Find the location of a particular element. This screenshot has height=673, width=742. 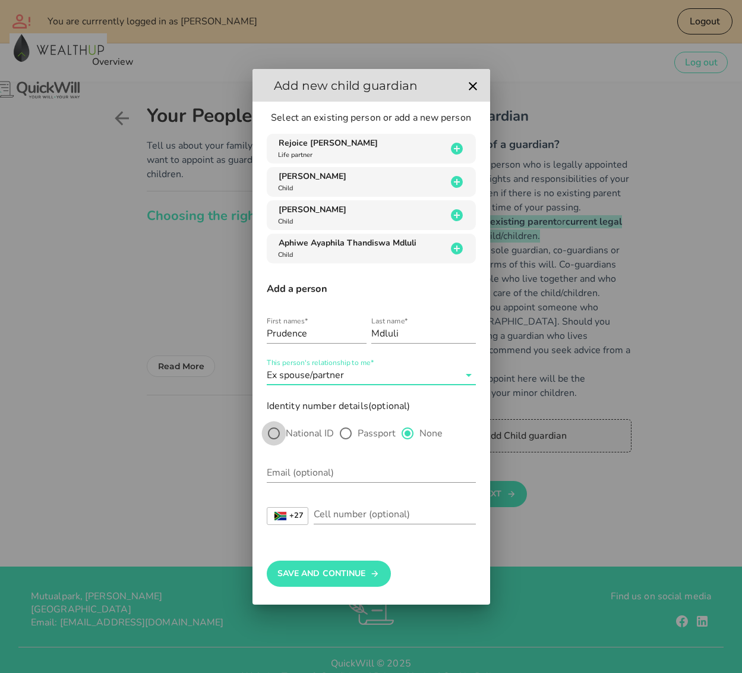

label: Identity number details(optional) is located at coordinates (339, 406).